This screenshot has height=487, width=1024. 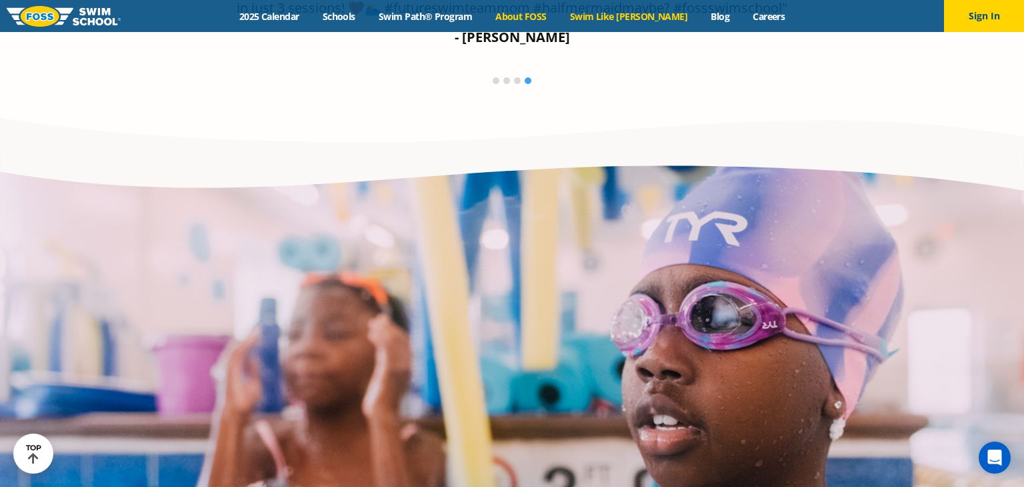 What do you see at coordinates (995, 457) in the screenshot?
I see `div: Open Intercom Messenger` at bounding box center [995, 457].